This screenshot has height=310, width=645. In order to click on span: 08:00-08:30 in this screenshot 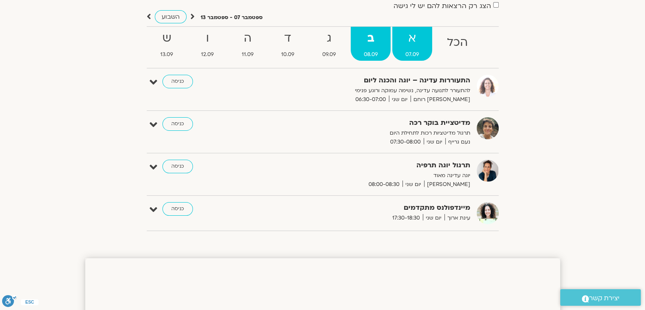, I will do `click(384, 184)`.